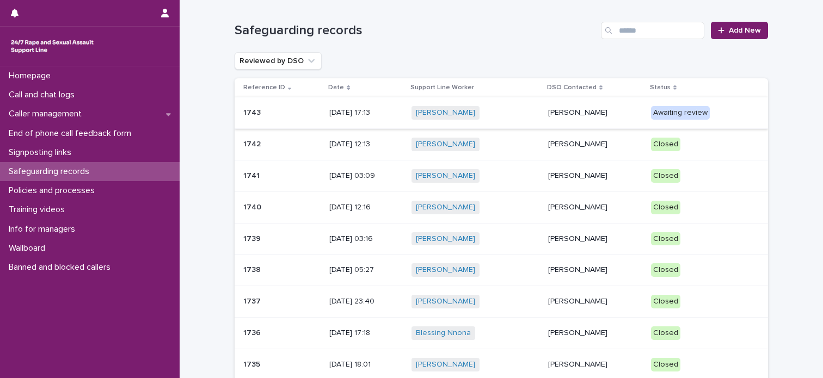 The image size is (823, 378). I want to click on p: Call and chat logs, so click(44, 95).